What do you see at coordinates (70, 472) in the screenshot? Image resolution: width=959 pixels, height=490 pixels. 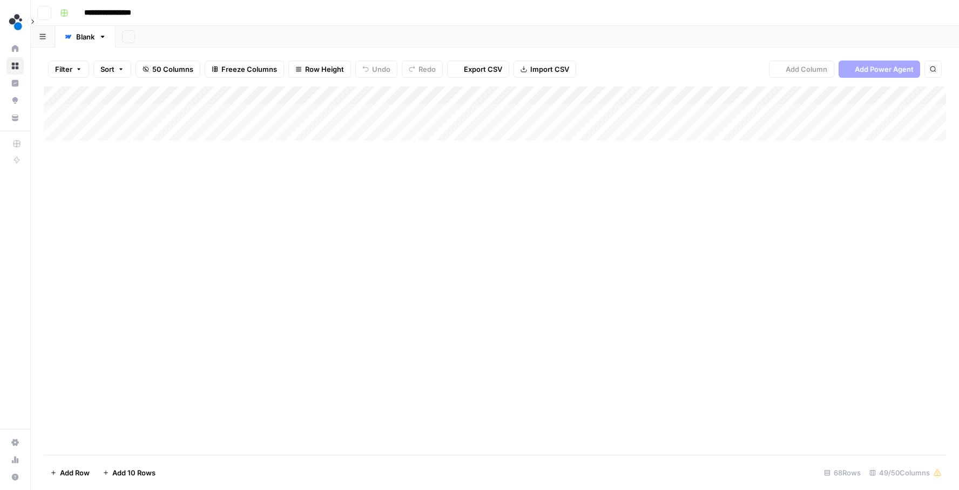 I see `button: Add Row` at bounding box center [70, 472].